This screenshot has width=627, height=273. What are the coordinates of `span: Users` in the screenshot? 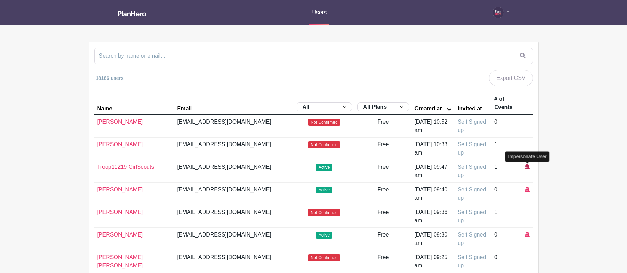 It's located at (319, 12).